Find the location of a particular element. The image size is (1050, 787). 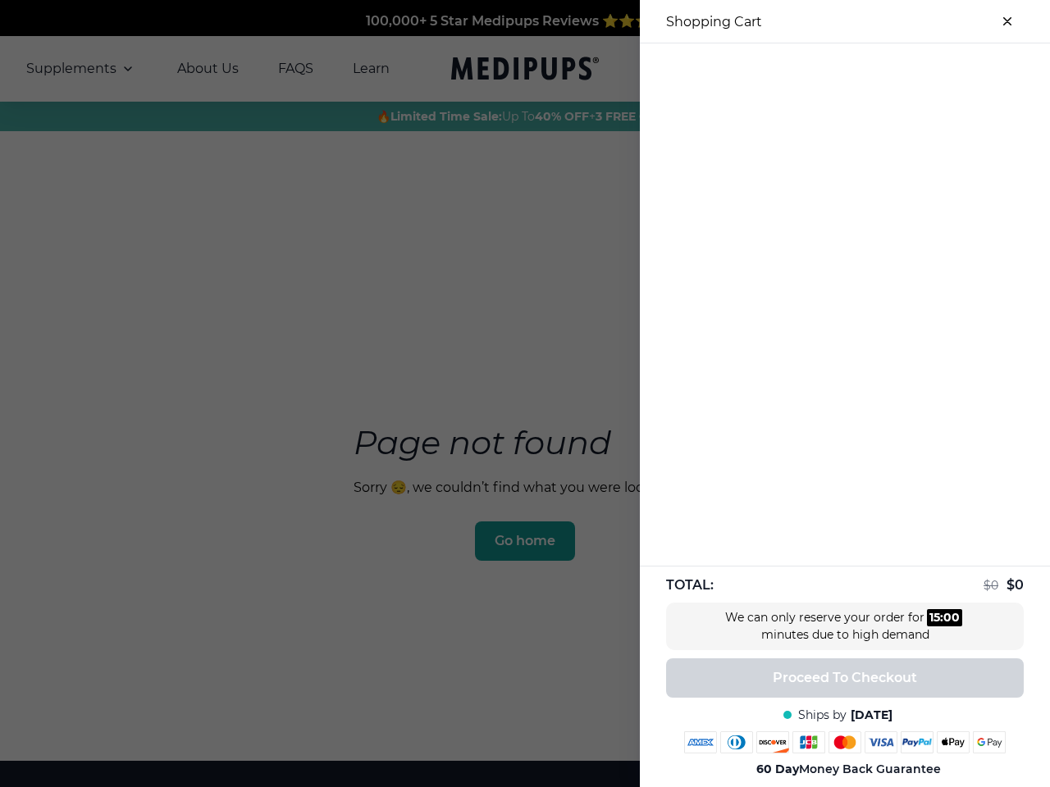

img: google is located at coordinates (989, 742).